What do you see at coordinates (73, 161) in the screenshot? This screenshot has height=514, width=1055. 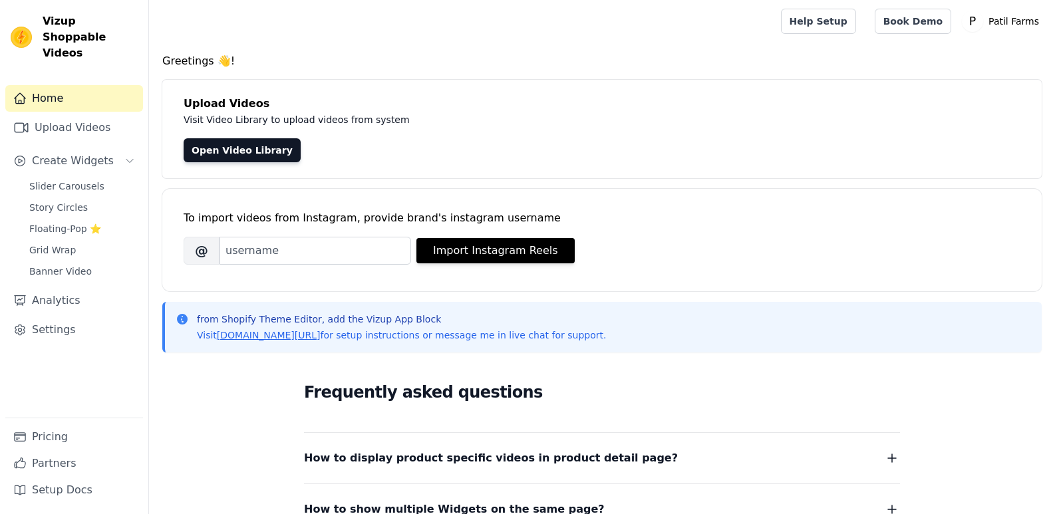 I see `span: Create Widgets` at bounding box center [73, 161].